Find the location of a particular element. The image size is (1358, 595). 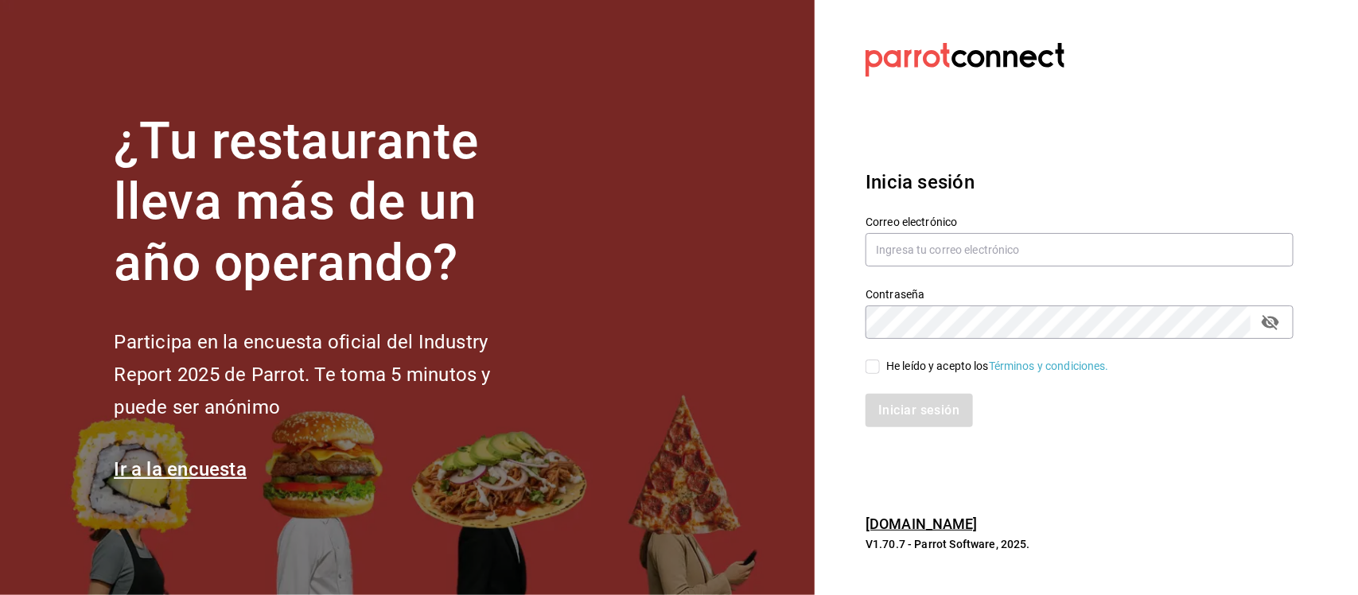

a: Términos y condiciones. is located at coordinates (1049, 366).